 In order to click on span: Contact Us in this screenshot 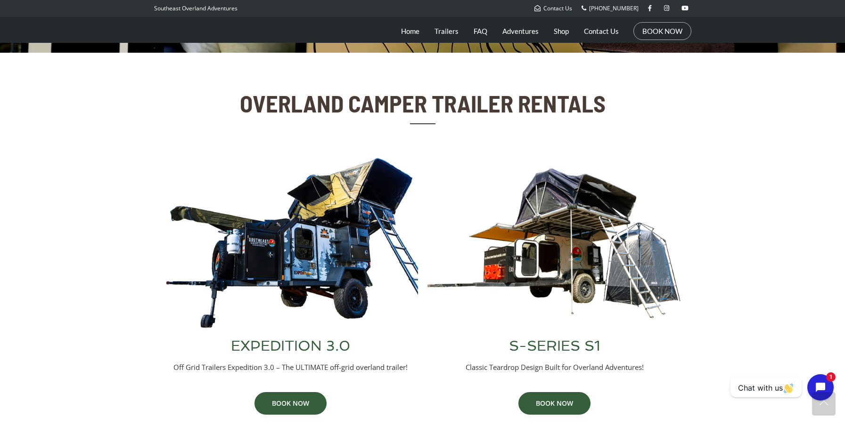, I will do `click(557, 8)`.